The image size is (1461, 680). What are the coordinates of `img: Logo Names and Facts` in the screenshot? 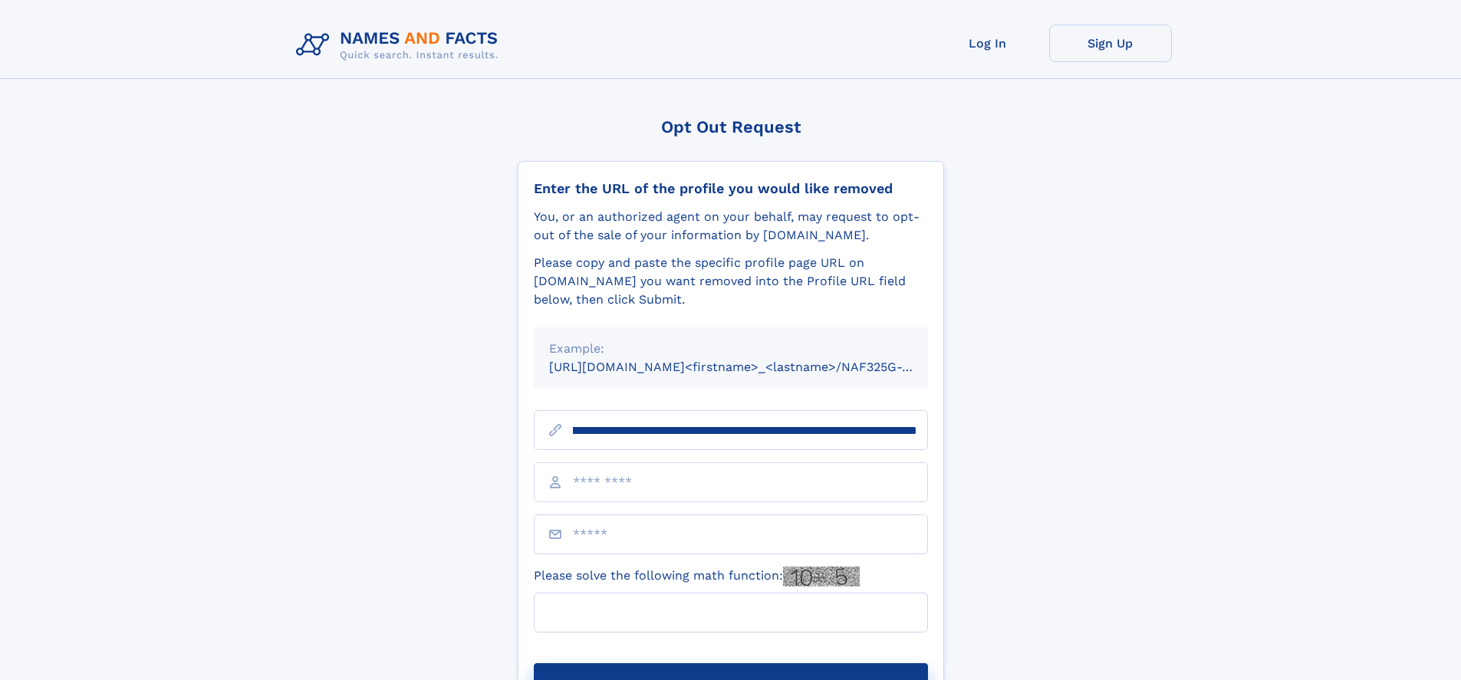 It's located at (400, 45).